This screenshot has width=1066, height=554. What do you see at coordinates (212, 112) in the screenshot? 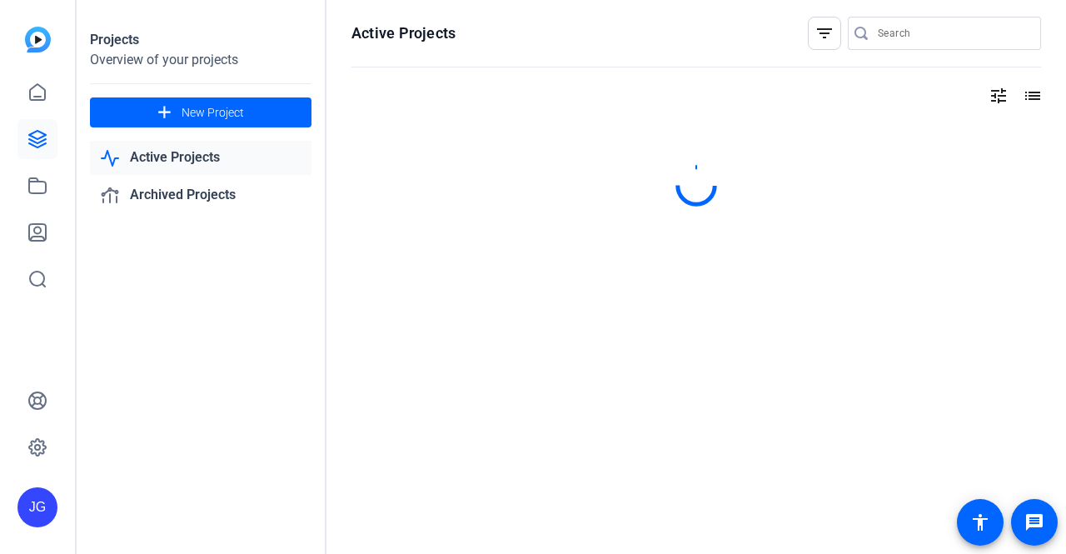
I see `span: New Project` at bounding box center [212, 112].